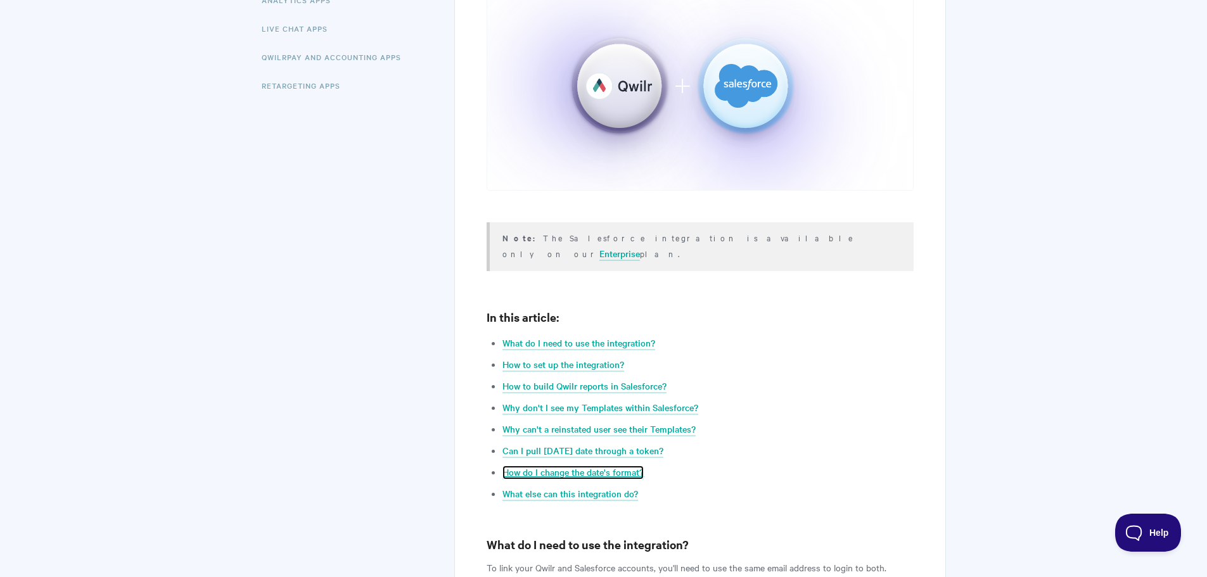 This screenshot has width=1207, height=577. I want to click on h3: In this article:, so click(700, 317).